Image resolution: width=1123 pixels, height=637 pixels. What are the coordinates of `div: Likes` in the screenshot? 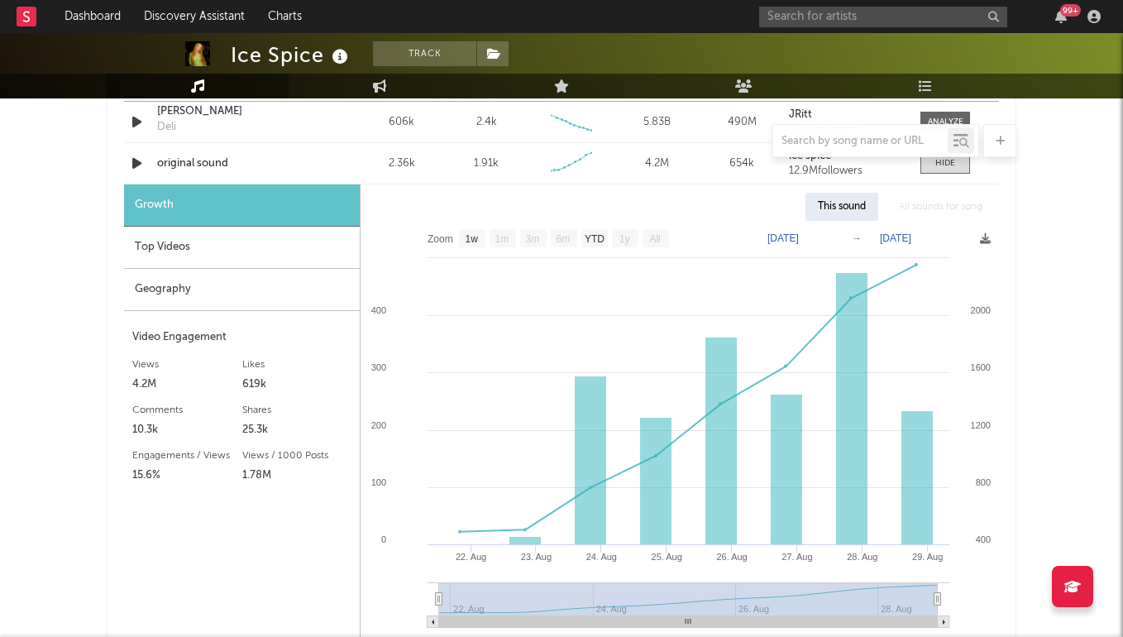 It's located at (297, 365).